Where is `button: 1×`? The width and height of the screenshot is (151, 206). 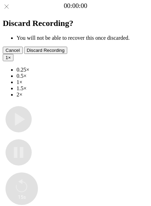
button: 1× is located at coordinates (8, 57).